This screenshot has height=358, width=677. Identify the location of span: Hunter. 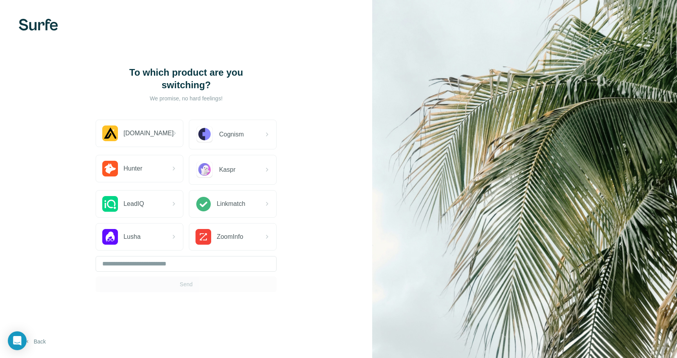
(133, 169).